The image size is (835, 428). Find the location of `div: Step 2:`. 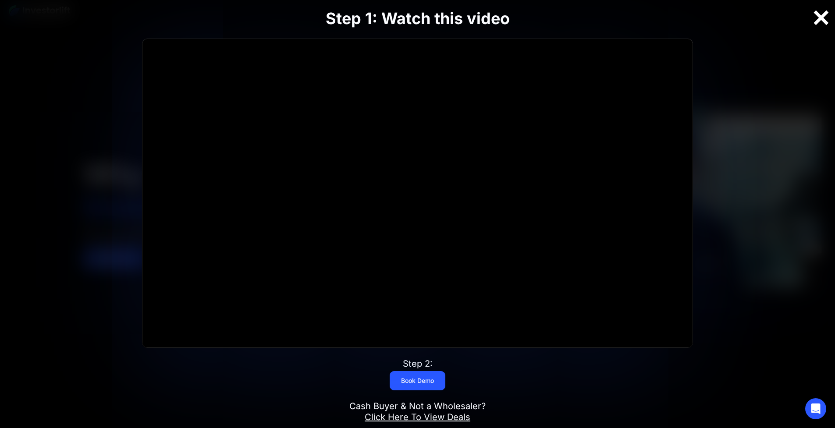

div: Step 2: is located at coordinates (418, 364).